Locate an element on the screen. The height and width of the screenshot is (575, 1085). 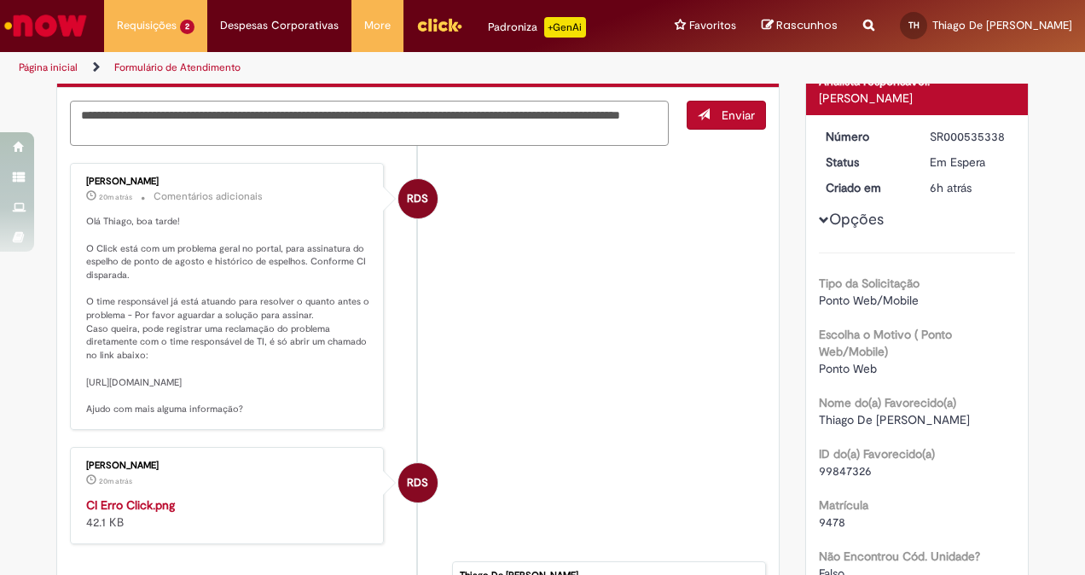
strong: CI Erro Click.png is located at coordinates (130, 505).